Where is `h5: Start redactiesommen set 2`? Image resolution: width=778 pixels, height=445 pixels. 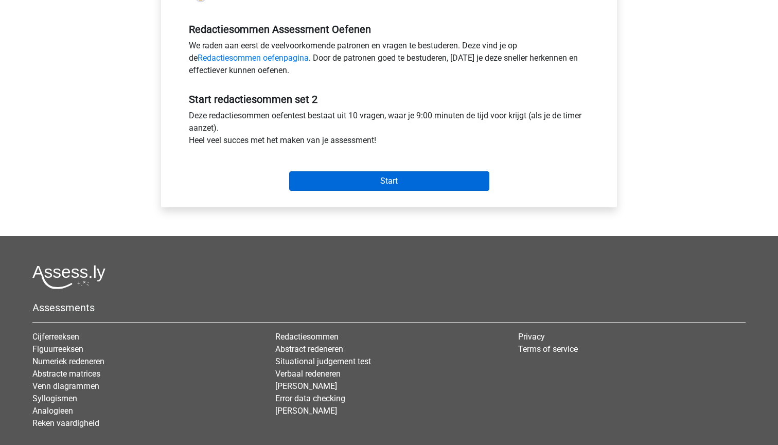 h5: Start redactiesommen set 2 is located at coordinates (389, 99).